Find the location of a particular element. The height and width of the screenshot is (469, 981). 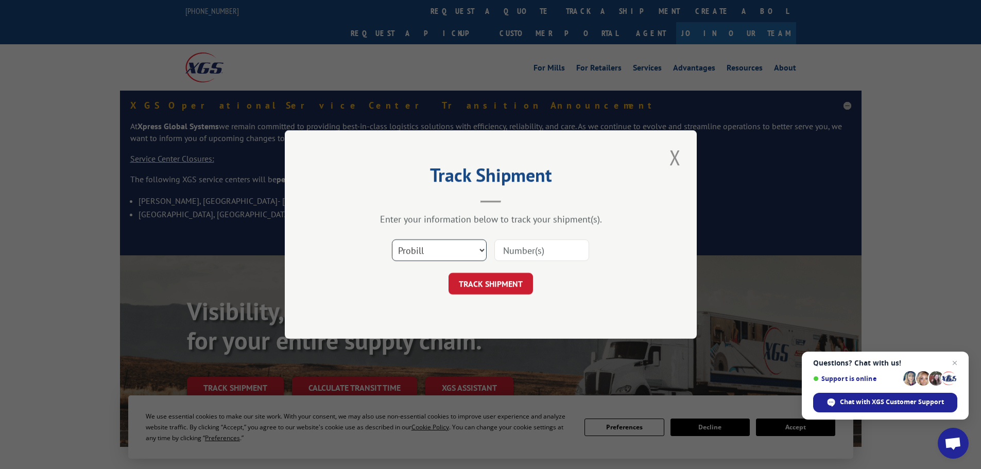

h2: Track Shipment is located at coordinates (491, 178).